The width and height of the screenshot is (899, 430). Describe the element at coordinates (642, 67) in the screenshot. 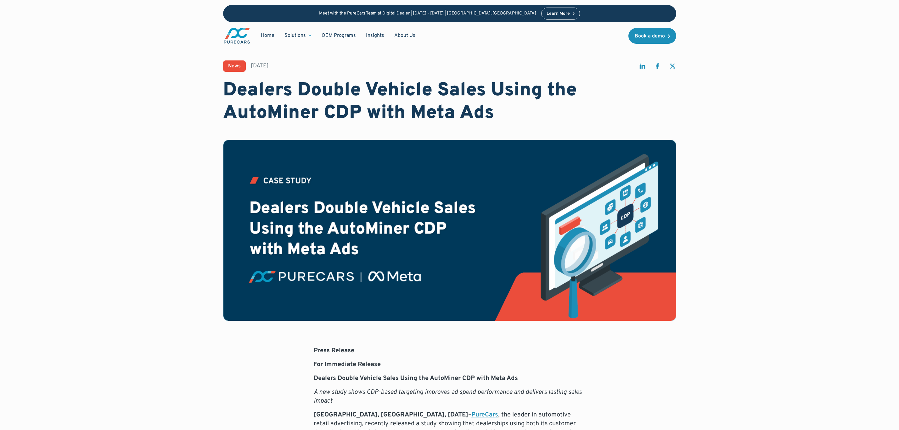

I see `a: share on linkedin` at that location.